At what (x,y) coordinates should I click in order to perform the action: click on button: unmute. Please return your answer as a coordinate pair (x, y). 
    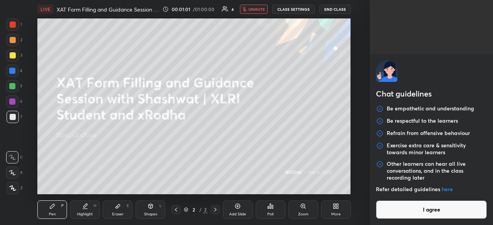
    Looking at the image, I should click on (254, 9).